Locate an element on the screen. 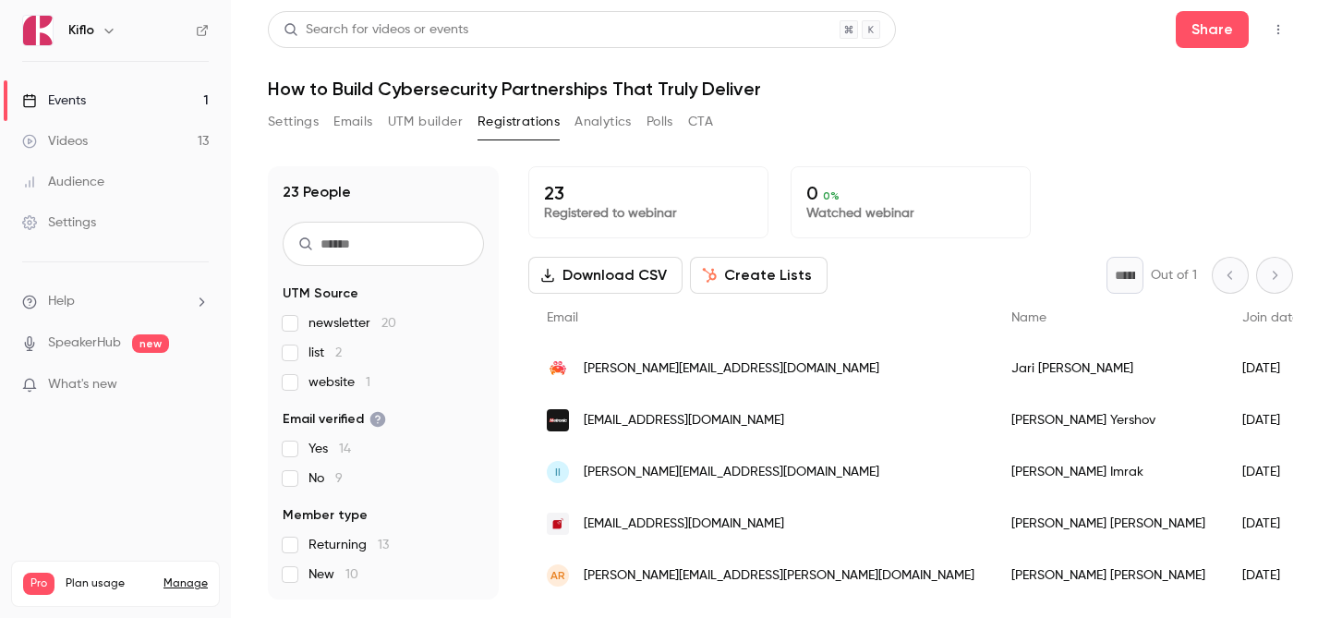 This screenshot has height=618, width=1330. span: Email is located at coordinates (562, 318).